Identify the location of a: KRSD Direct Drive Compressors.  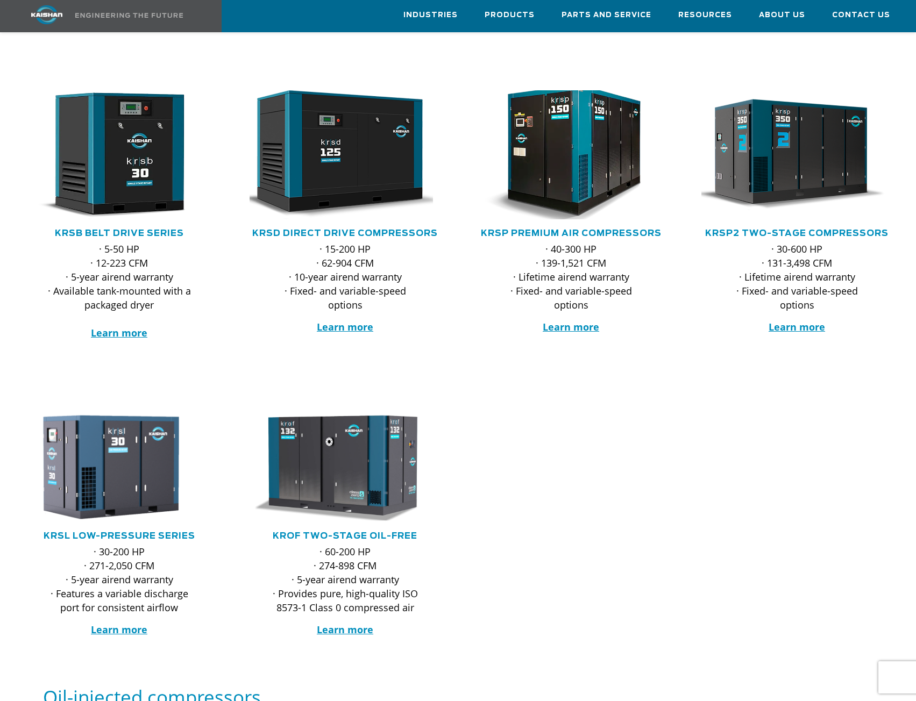
(345, 233).